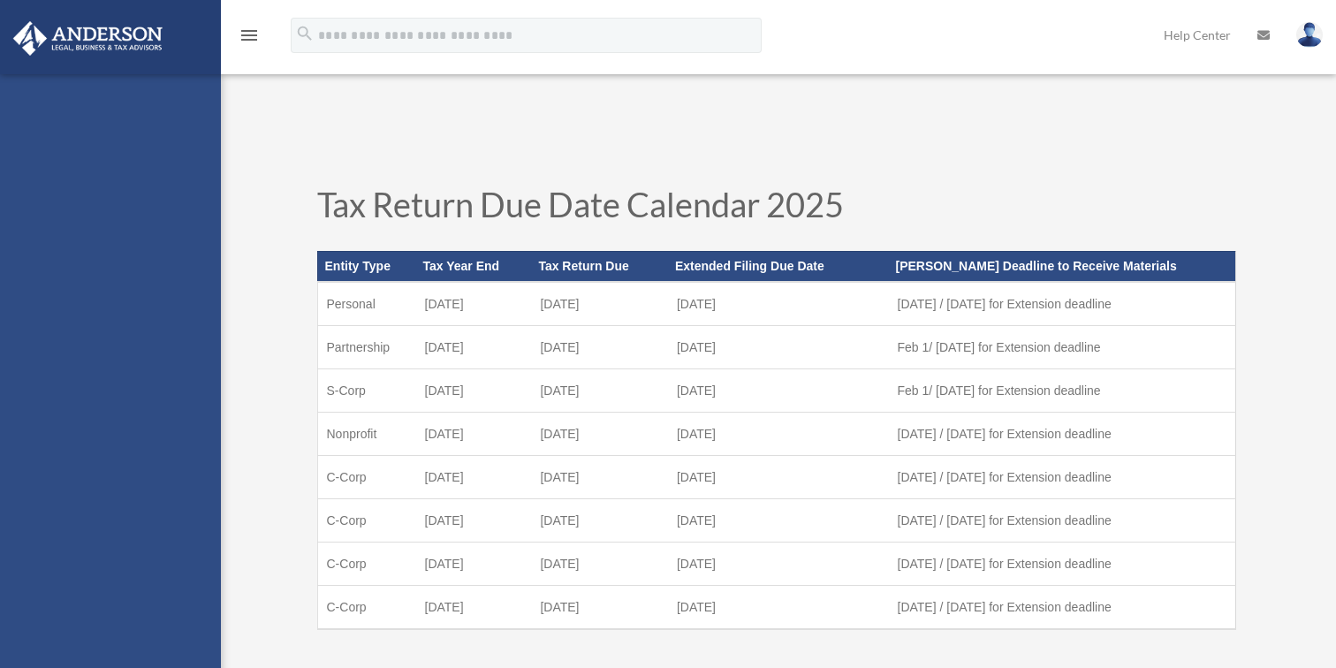 The height and width of the screenshot is (668, 1336). Describe the element at coordinates (367, 304) in the screenshot. I see `td: Personal` at that location.